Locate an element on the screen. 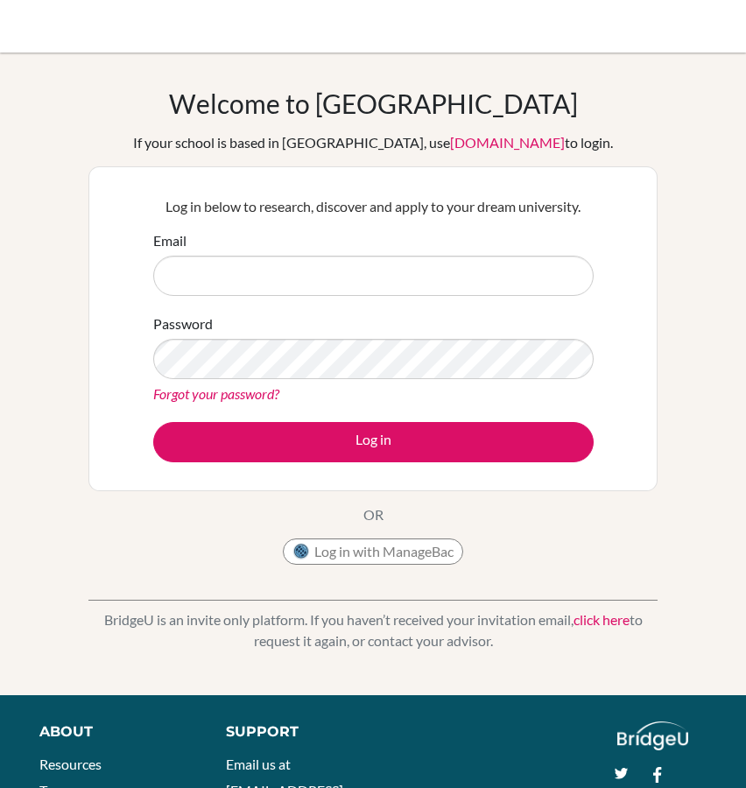 The width and height of the screenshot is (746, 788). a: click here is located at coordinates (602, 619).